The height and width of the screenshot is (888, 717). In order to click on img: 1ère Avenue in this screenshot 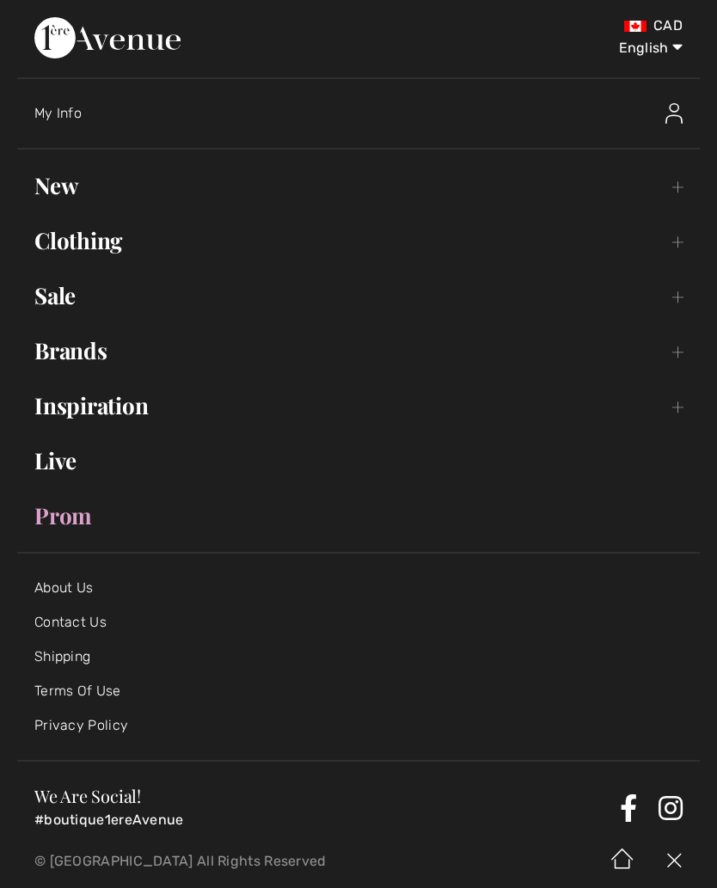, I will do `click(107, 38)`.